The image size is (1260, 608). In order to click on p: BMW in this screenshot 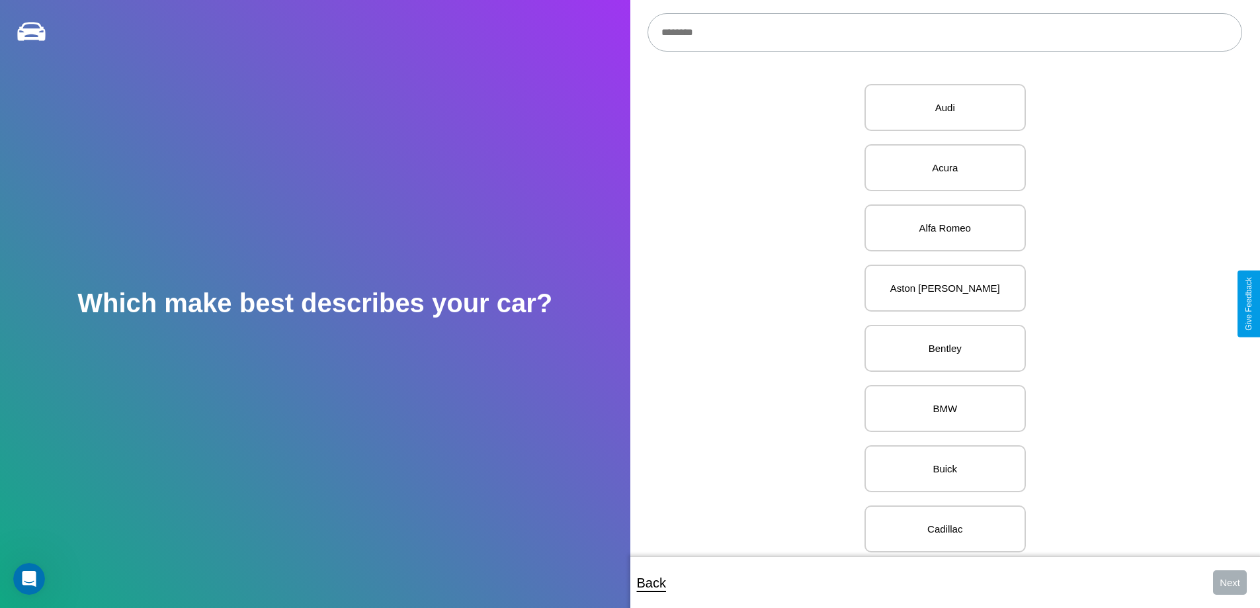, I will do `click(945, 408)`.